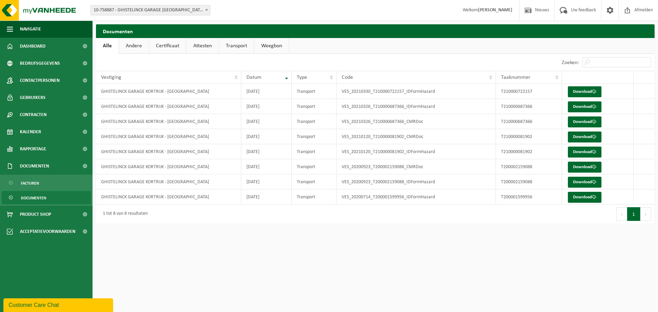 Image resolution: width=658 pixels, height=312 pixels. Describe the element at coordinates (134, 46) in the screenshot. I see `a: Andere` at that location.